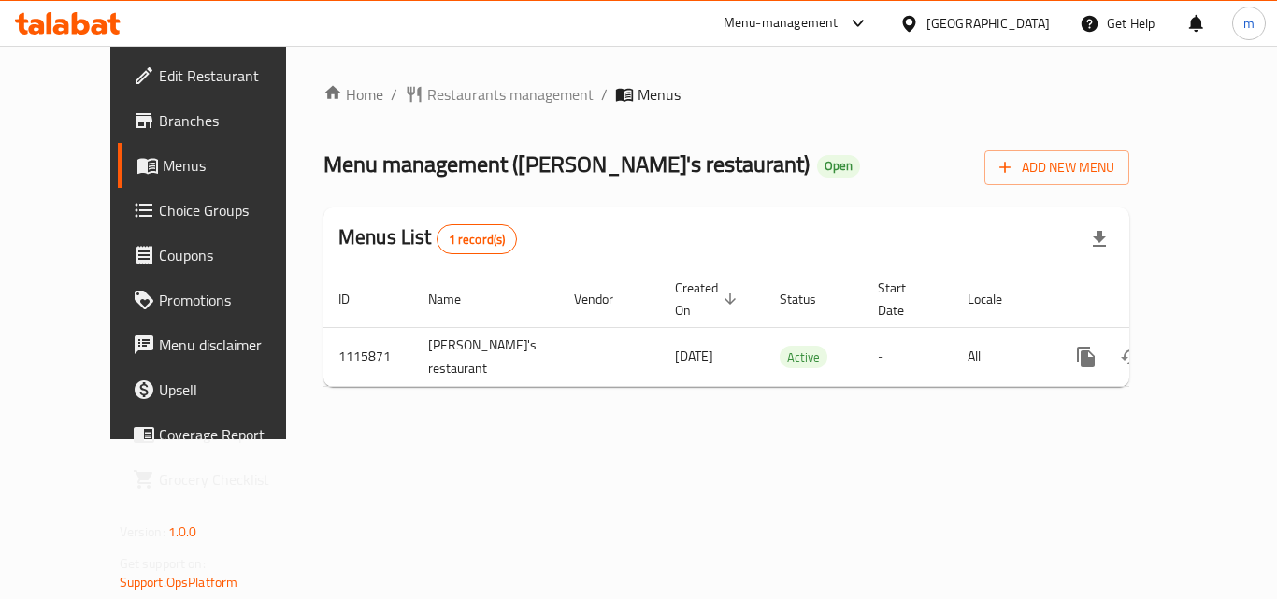 Image resolution: width=1277 pixels, height=599 pixels. What do you see at coordinates (221, 76) in the screenshot?
I see `a: Edit Restaurant` at bounding box center [221, 76].